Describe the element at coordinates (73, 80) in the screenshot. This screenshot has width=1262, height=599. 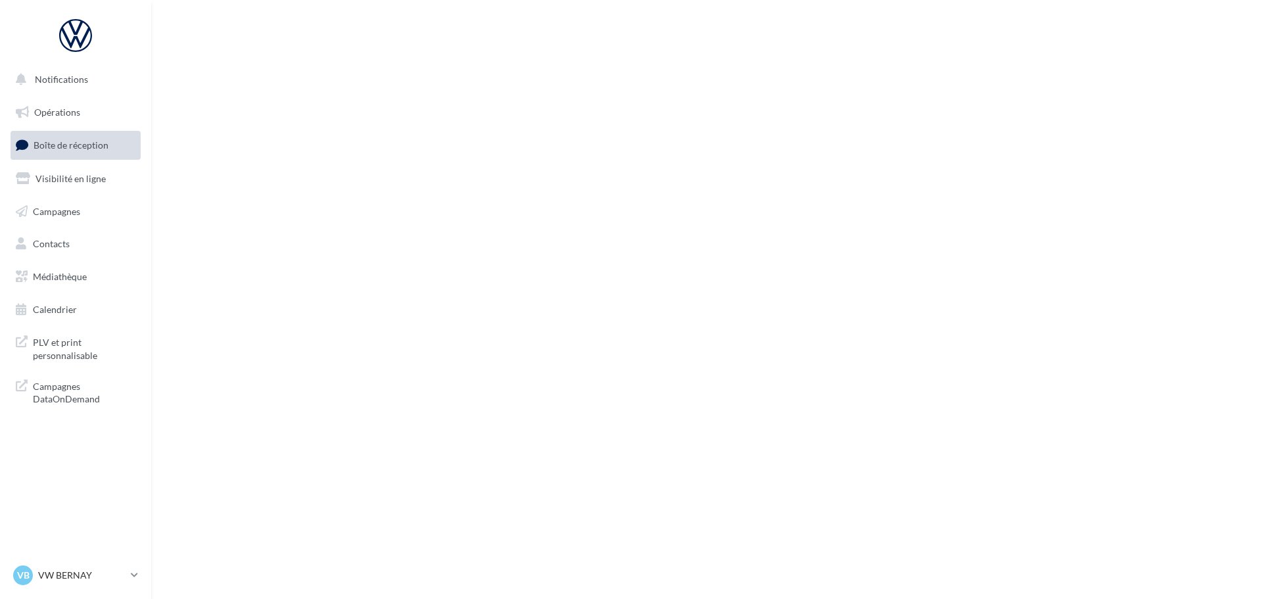
I see `button: Notifications` at that location.